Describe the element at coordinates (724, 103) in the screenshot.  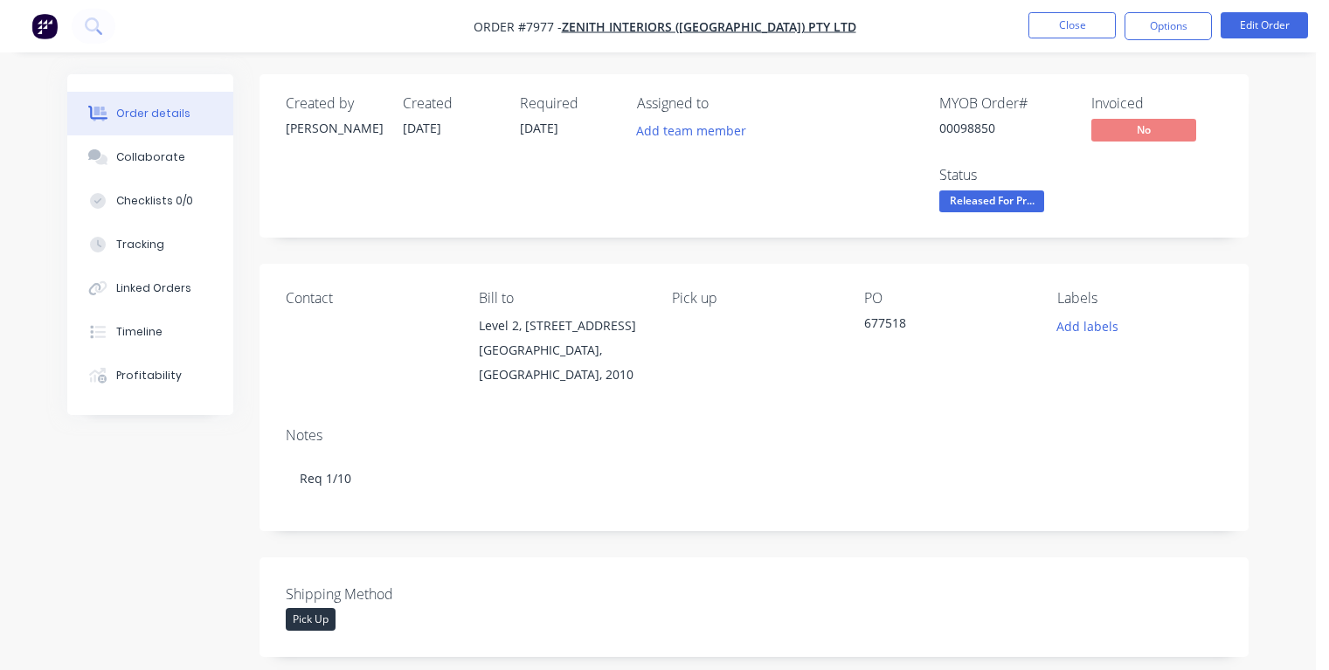
I see `div: Assigned to` at that location.